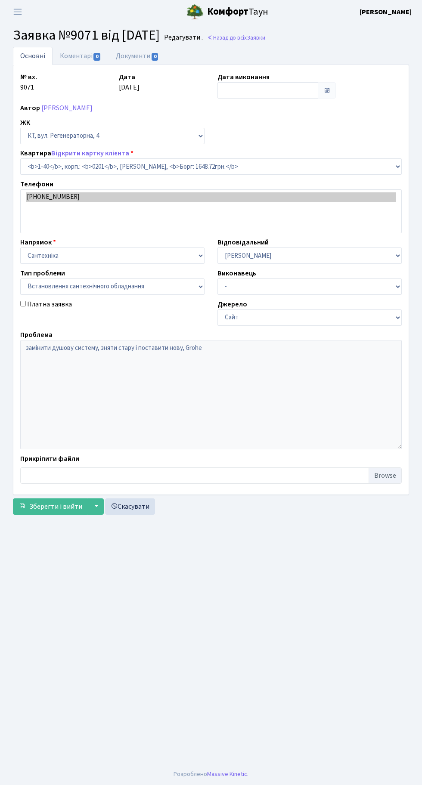 This screenshot has height=785, width=422. I want to click on img: logo.png, so click(195, 12).